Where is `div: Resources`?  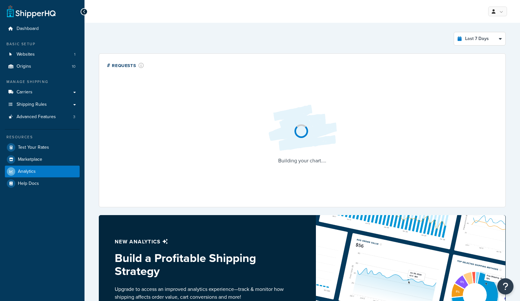 div: Resources is located at coordinates (42, 137).